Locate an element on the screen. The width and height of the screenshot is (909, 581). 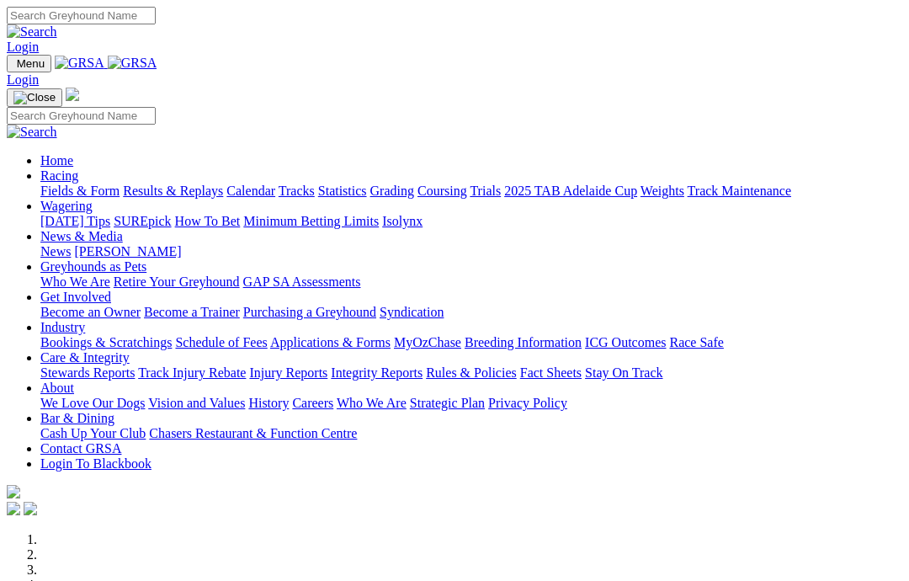
a: Race Safe is located at coordinates (696, 342).